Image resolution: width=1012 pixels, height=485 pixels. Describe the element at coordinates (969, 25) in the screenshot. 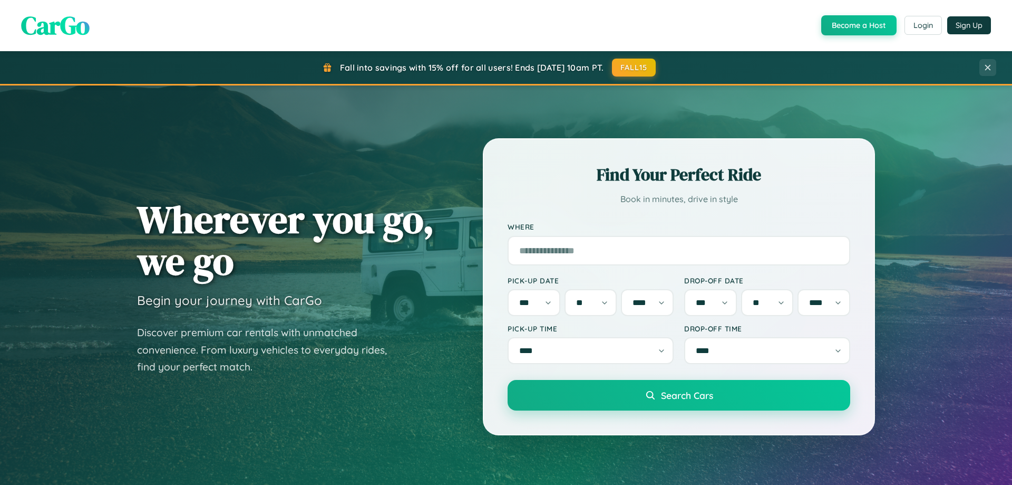

I see `button: Sign Up` at that location.